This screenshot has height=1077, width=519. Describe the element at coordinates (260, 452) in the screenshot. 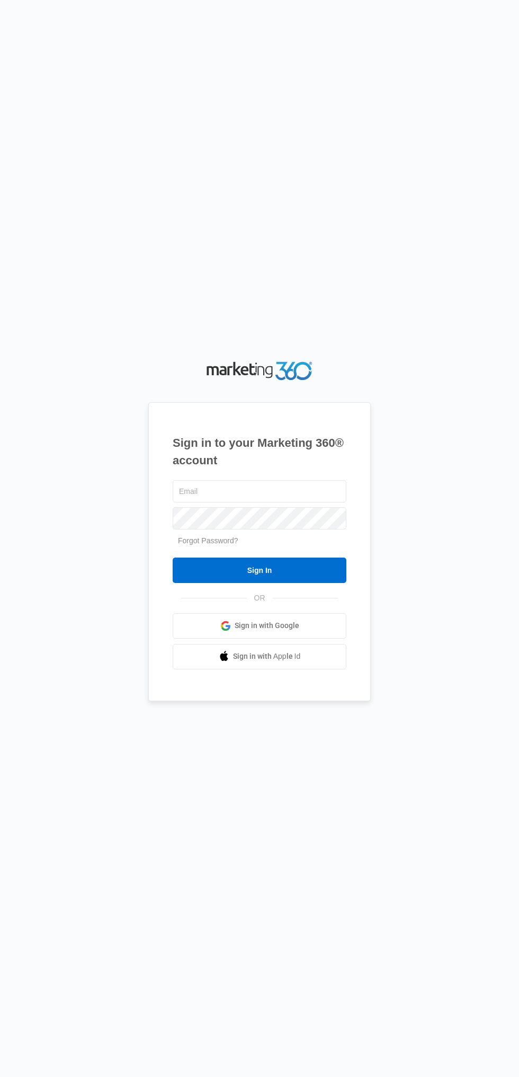

I see `h1: Sign in to your Marketing 360® account` at that location.